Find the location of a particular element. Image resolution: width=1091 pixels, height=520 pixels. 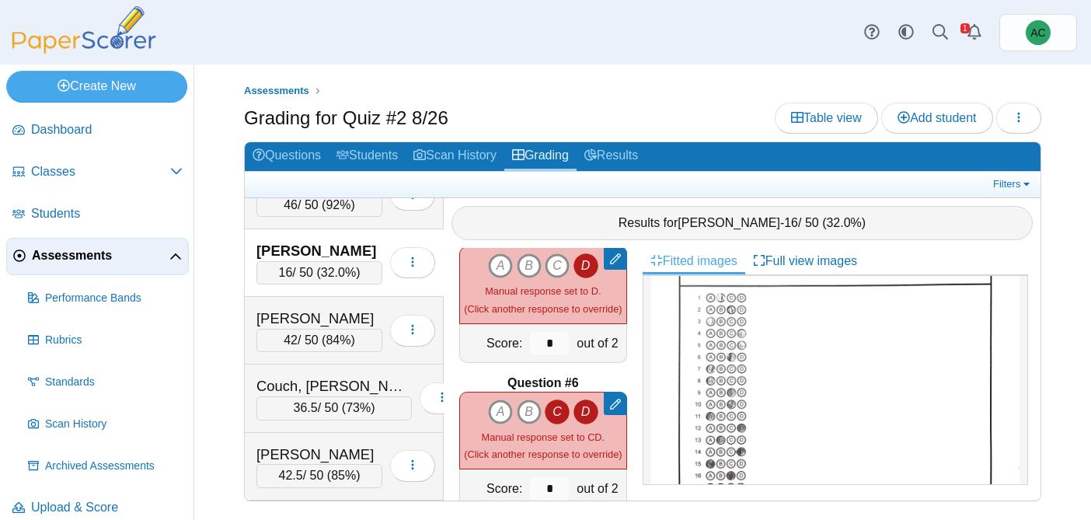

span: Add student is located at coordinates (936, 117).